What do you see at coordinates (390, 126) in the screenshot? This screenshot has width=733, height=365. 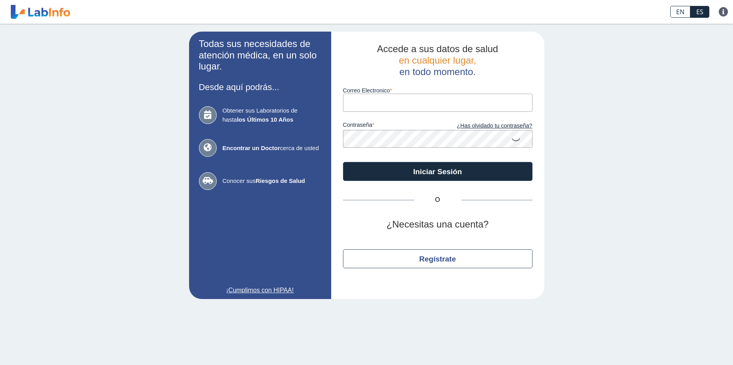 I see `label: contraseña` at bounding box center [390, 126].